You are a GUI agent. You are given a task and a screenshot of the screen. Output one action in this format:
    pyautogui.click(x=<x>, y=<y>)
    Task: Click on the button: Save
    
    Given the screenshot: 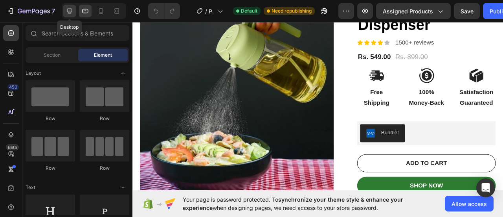 What is the action you would take?
    pyautogui.click(x=467, y=11)
    